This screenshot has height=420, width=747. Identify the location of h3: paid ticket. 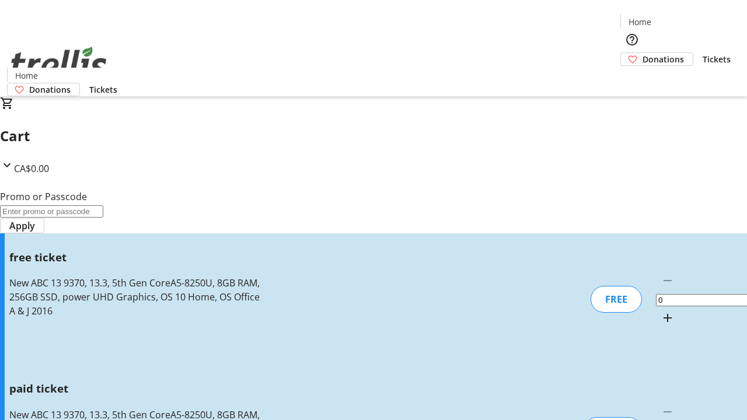
(137, 389).